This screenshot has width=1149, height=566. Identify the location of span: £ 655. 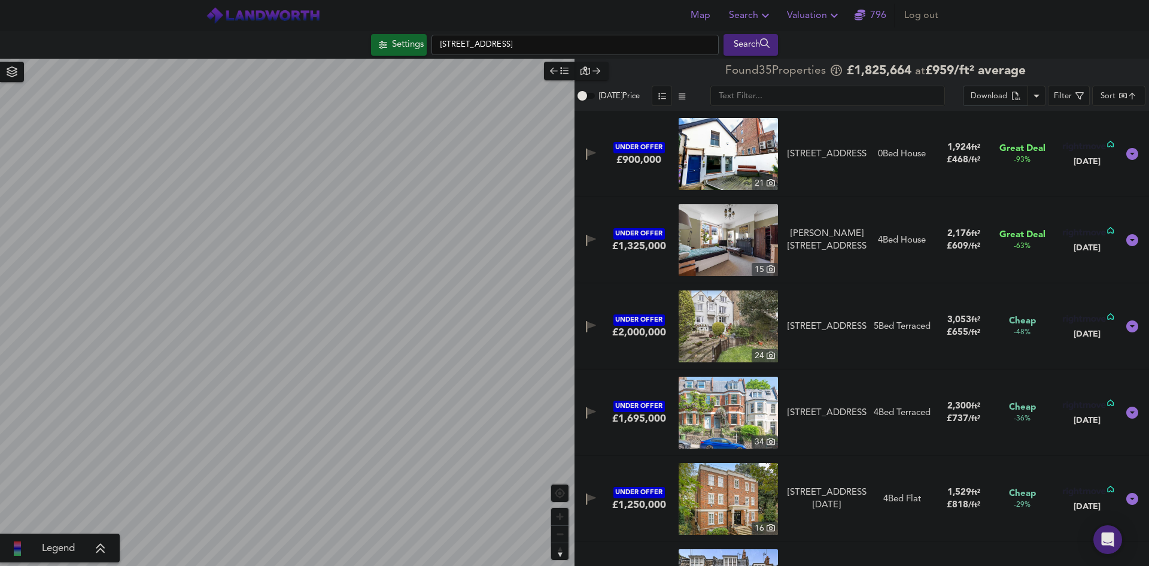
(964, 332).